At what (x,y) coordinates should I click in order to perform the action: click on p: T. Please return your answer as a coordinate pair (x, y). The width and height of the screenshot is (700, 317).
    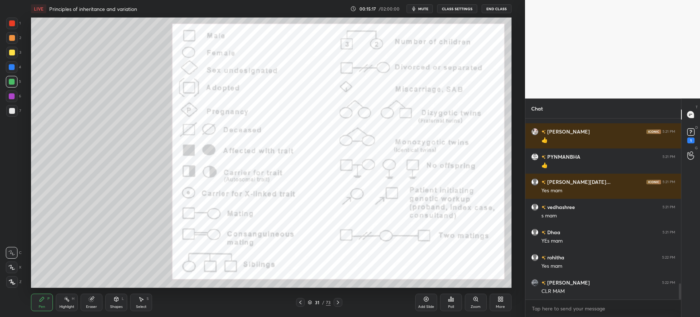
    Looking at the image, I should click on (696, 107).